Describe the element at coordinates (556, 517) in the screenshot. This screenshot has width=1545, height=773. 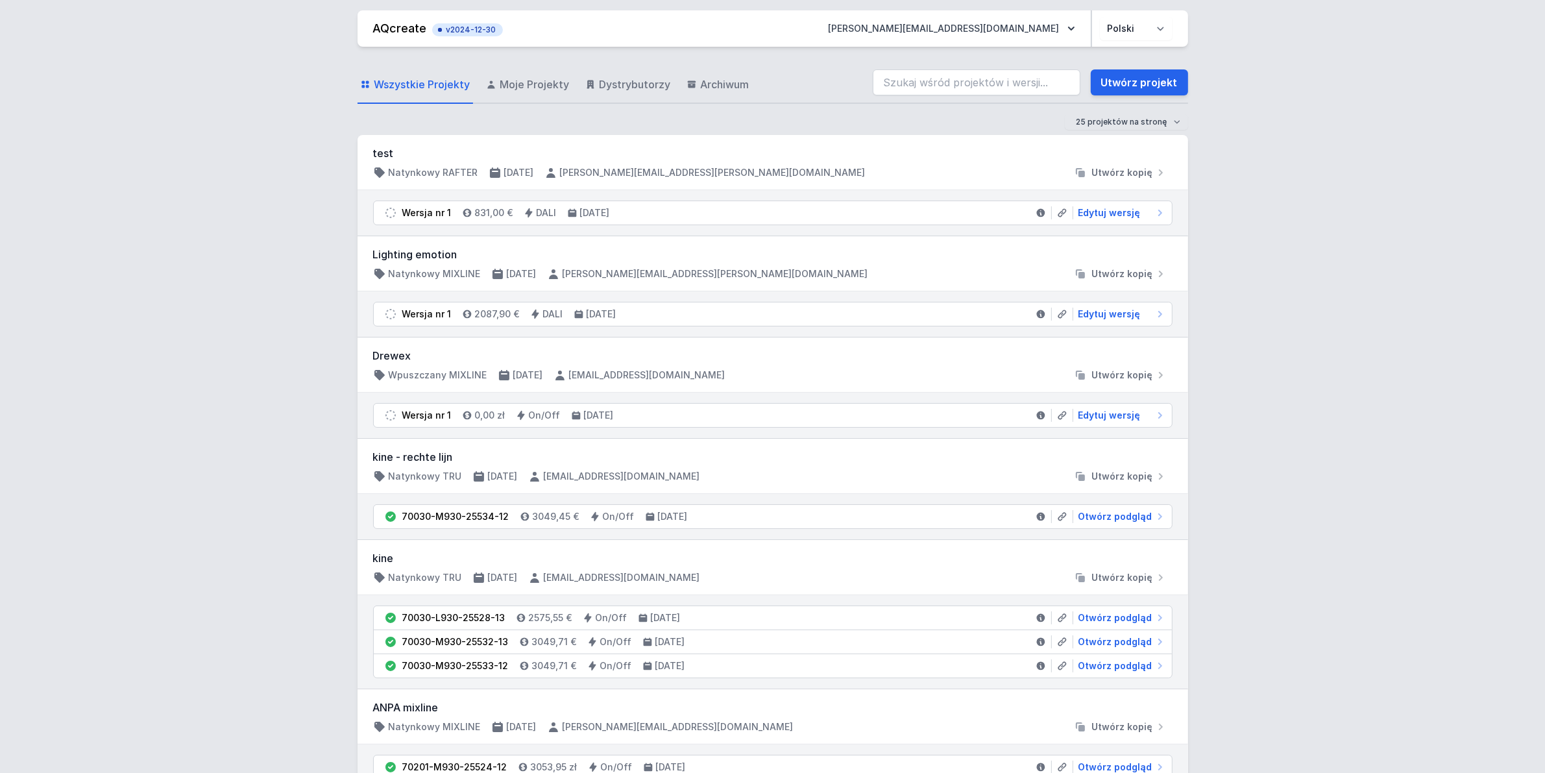
I see `h4: 3049,45 €` at that location.